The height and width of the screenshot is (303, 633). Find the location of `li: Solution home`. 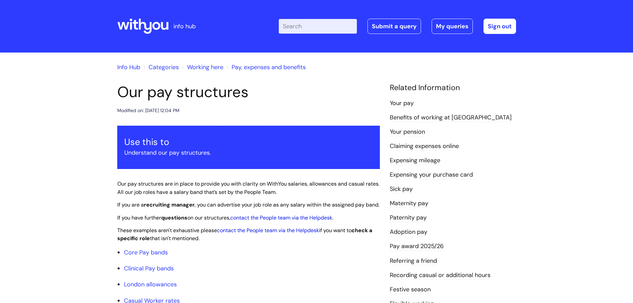

li: Solution home is located at coordinates (160, 67).